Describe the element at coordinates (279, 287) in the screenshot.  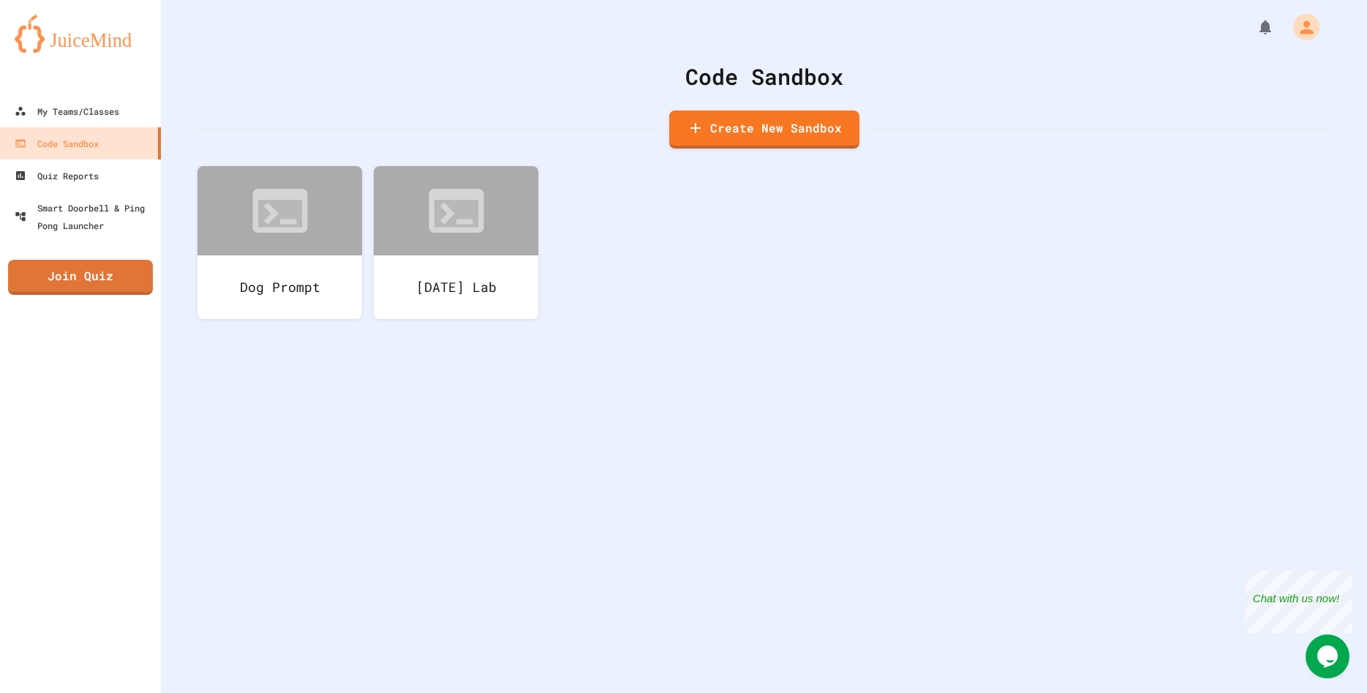
I see `div: Dog Prompt` at that location.